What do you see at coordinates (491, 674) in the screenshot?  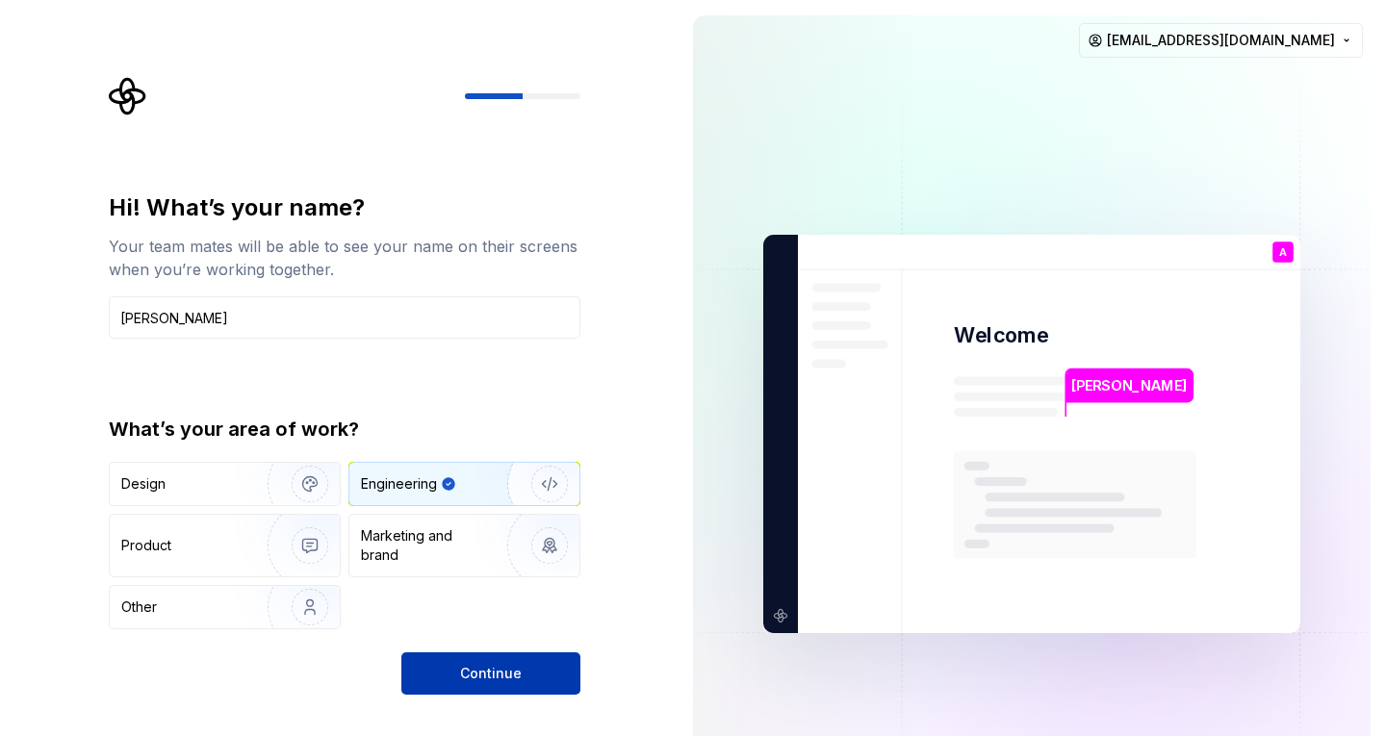 I see `button: Continue` at bounding box center [491, 674].